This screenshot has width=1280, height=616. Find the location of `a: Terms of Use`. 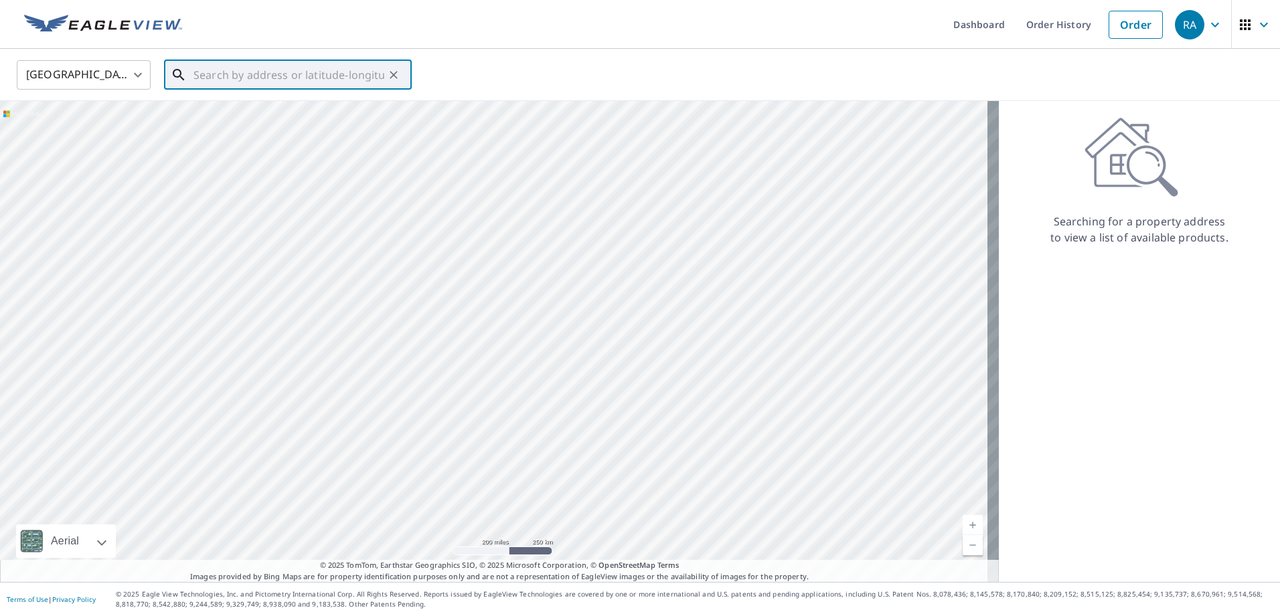

a: Terms of Use is located at coordinates (27, 600).